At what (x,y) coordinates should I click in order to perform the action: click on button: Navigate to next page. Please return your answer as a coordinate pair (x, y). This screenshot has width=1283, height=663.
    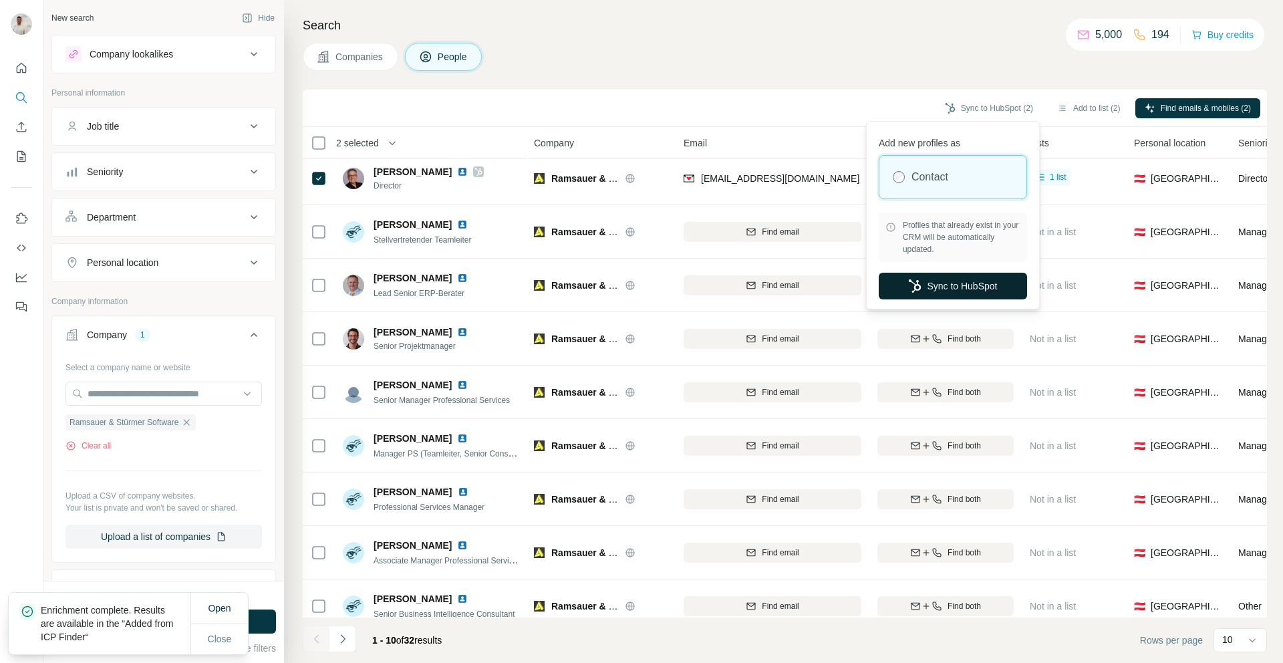
    Looking at the image, I should click on (343, 639).